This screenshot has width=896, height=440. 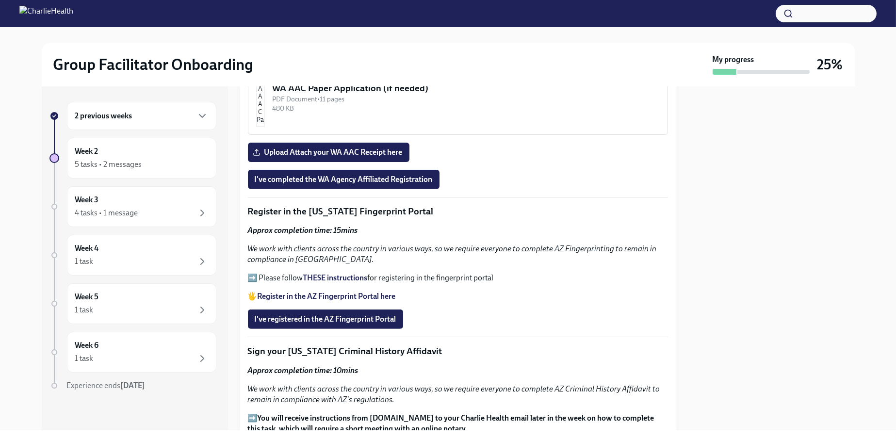 What do you see at coordinates (133, 304) in the screenshot?
I see `a: Week 51 task` at bounding box center [133, 304].